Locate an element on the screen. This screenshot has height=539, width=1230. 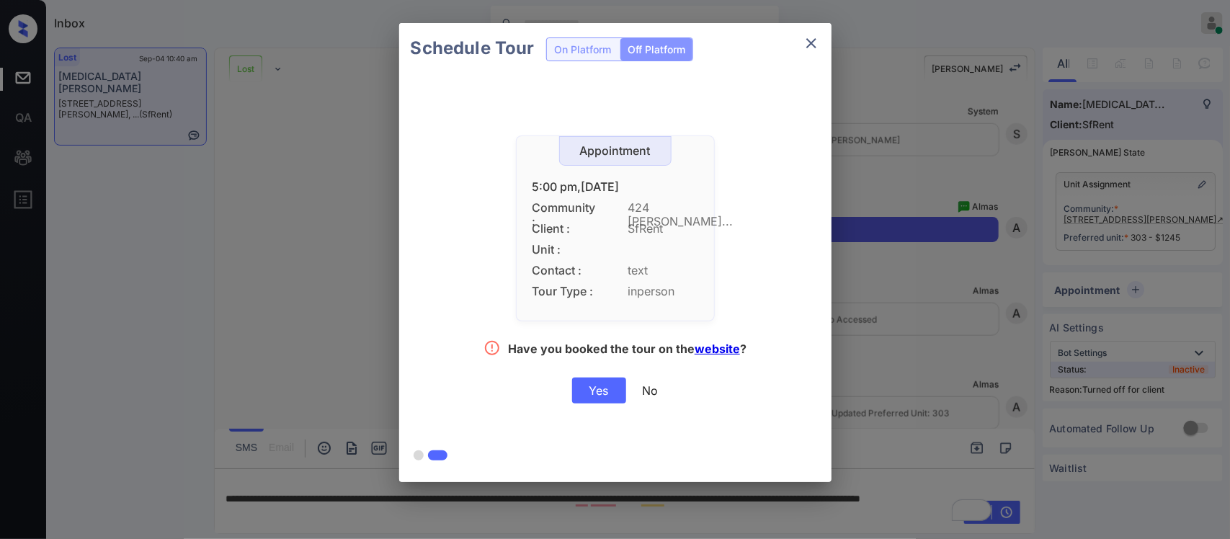
span: Unit : is located at coordinates (565, 249).